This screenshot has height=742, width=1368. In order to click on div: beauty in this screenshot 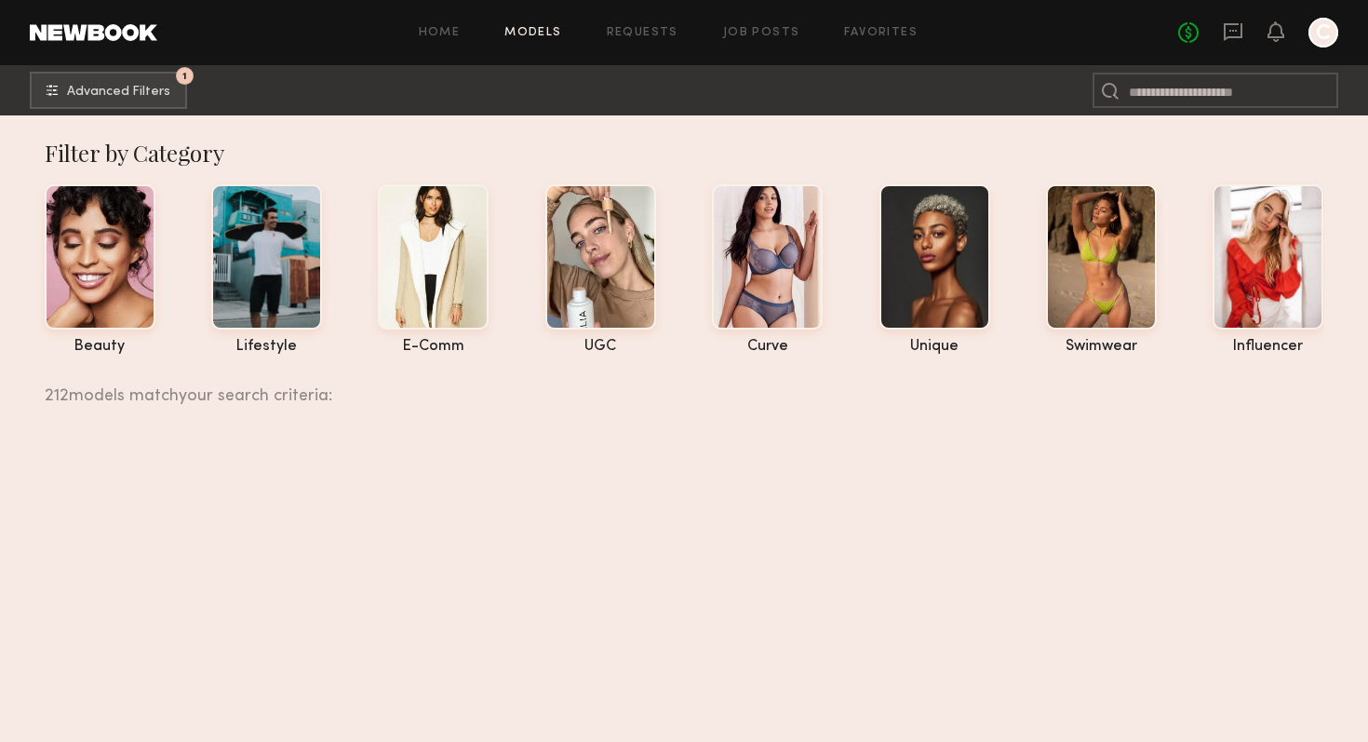, I will do `click(100, 346)`.